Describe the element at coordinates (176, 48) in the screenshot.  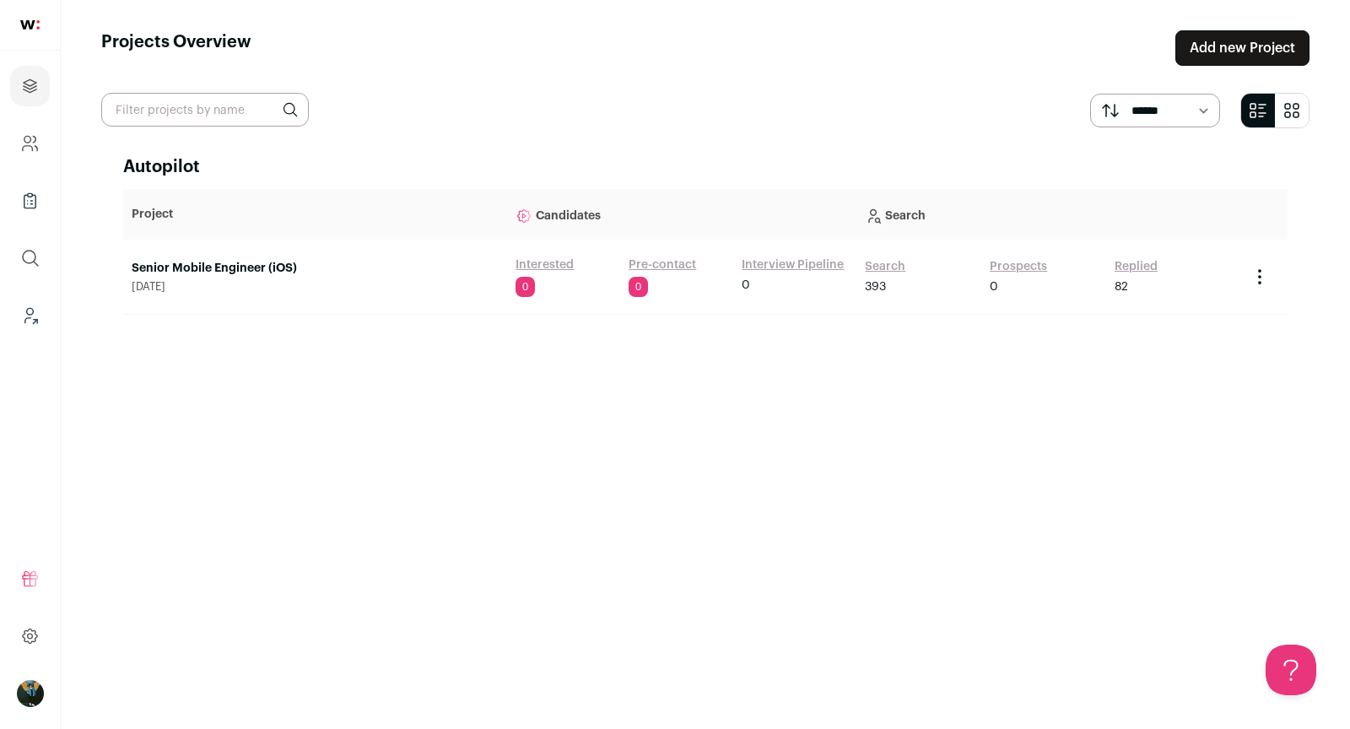
I see `h1: Projects Overview` at that location.